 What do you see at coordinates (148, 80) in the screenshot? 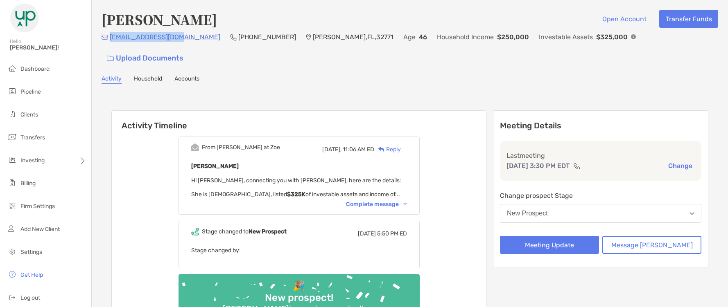
I see `a: Household` at bounding box center [148, 80].